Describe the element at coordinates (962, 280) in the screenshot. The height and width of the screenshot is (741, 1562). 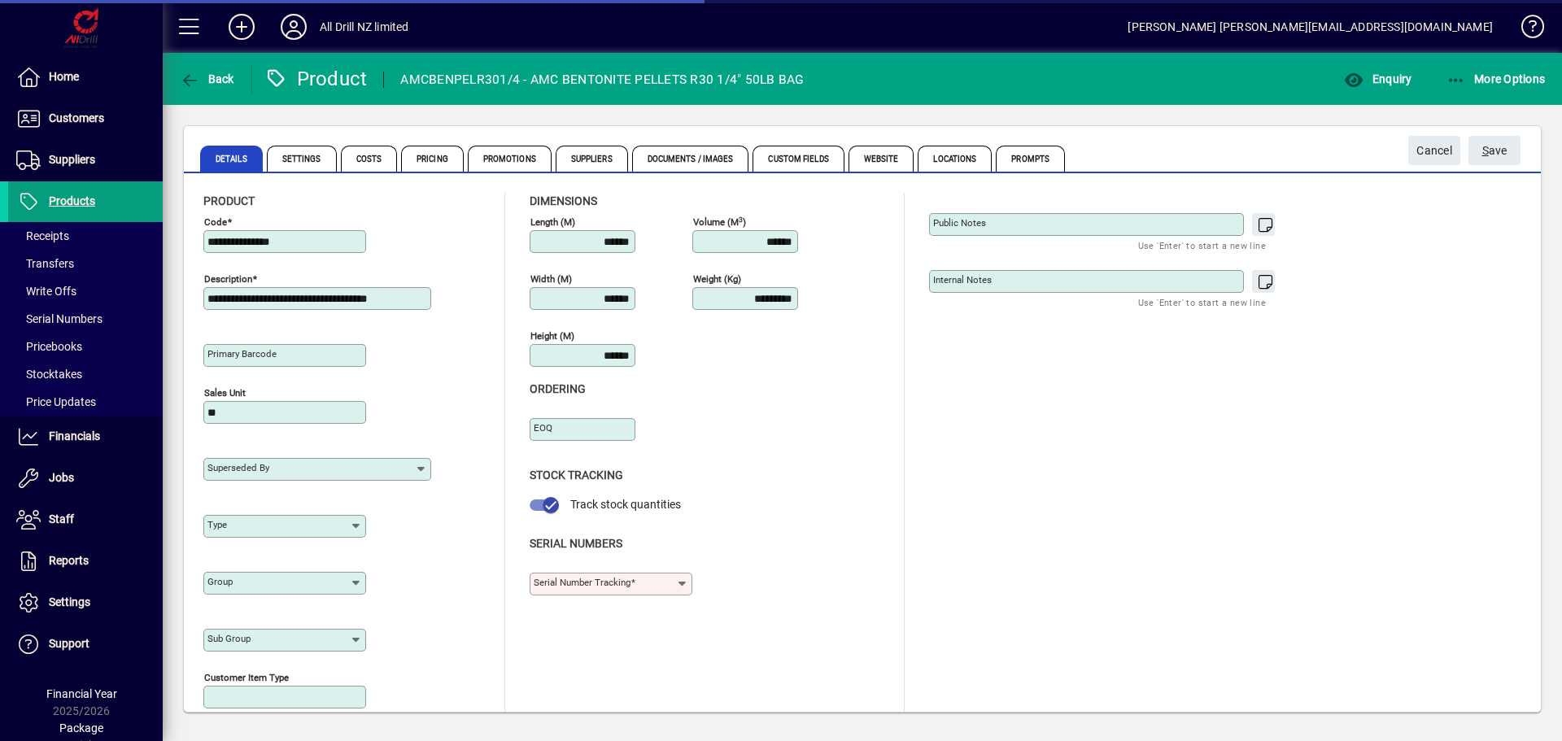
I see `mat-label: Internal Notes` at that location.